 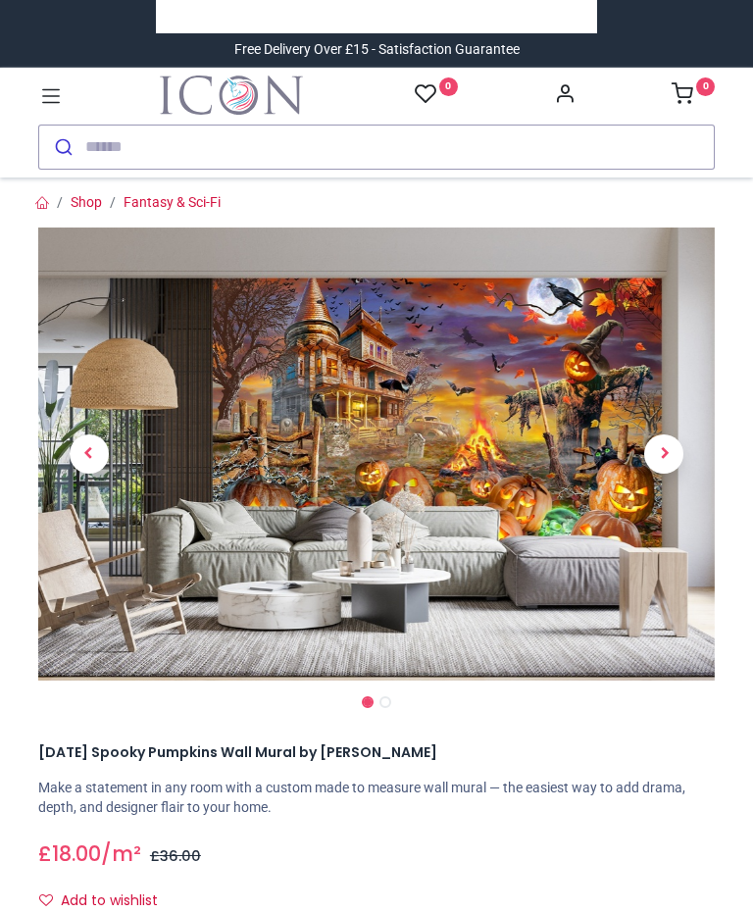 What do you see at coordinates (62, 147) in the screenshot?
I see `button: Submit` at bounding box center [62, 147].